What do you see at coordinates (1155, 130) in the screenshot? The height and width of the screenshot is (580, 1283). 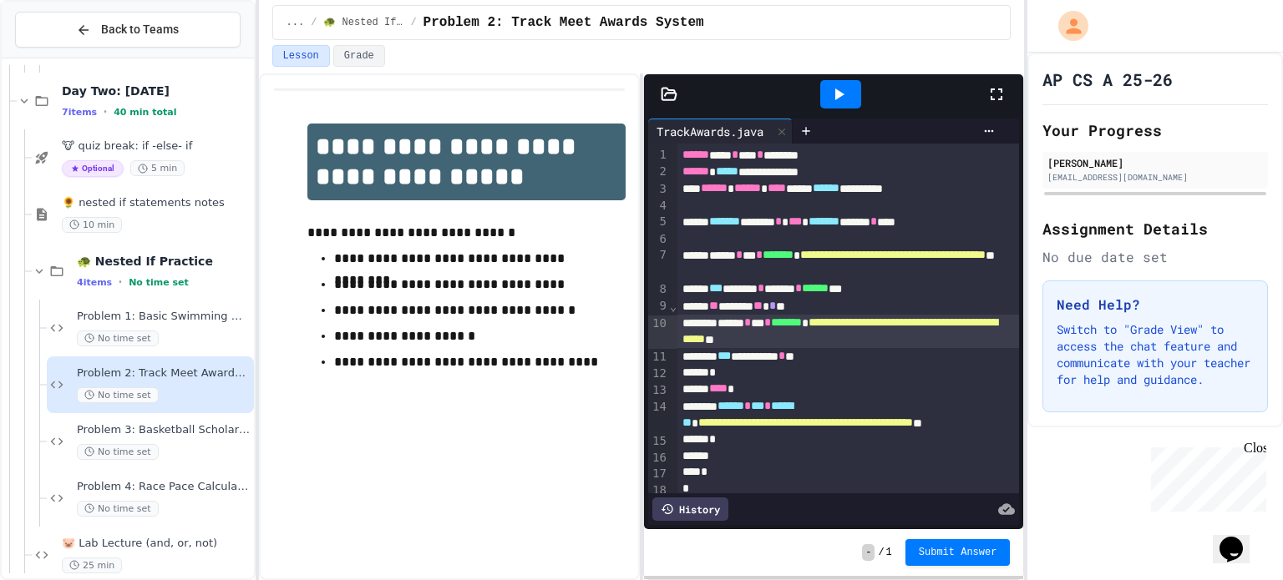 I see `h2: Your Progress` at bounding box center [1155, 130].